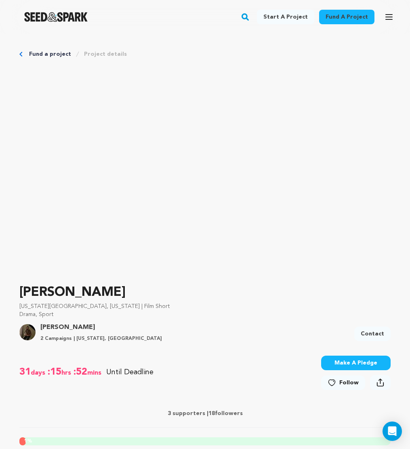 Image resolution: width=410 pixels, height=449 pixels. I want to click on a: Seed&Spark Homepage, so click(56, 17).